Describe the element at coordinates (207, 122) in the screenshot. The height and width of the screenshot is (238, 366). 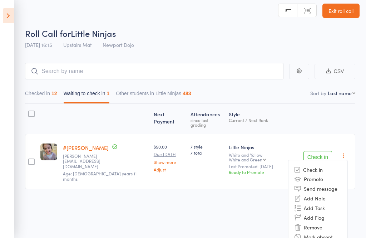
I see `div: since last grading` at that location.